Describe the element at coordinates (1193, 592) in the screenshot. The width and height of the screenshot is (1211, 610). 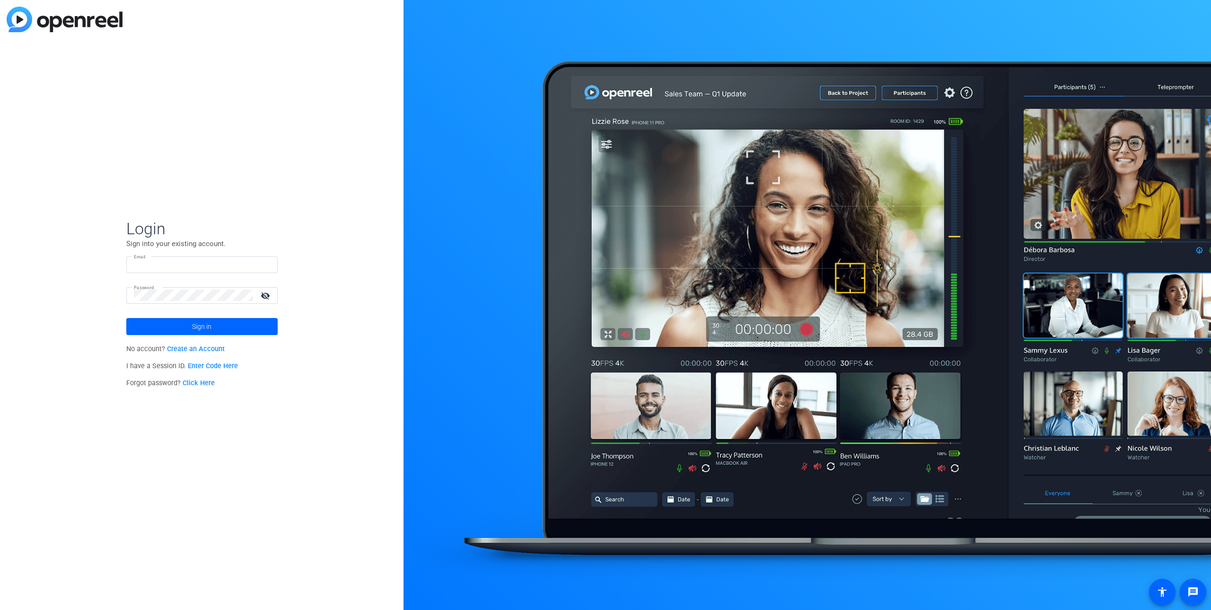
I see `mat-icon: message` at that location.